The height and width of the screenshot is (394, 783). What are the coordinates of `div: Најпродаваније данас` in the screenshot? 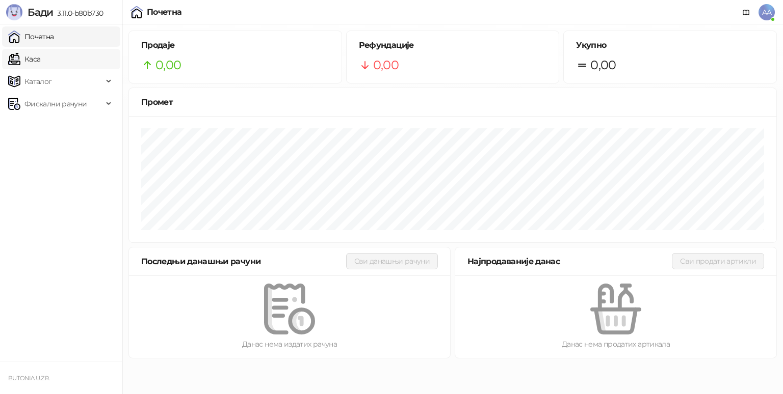 It's located at (569, 261).